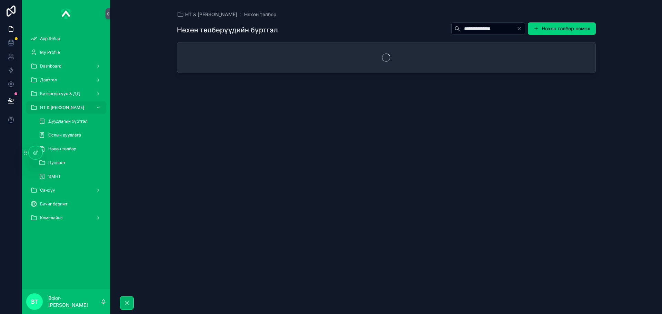 This screenshot has width=662, height=314. Describe the element at coordinates (66, 52) in the screenshot. I see `a: My Profile` at that location.